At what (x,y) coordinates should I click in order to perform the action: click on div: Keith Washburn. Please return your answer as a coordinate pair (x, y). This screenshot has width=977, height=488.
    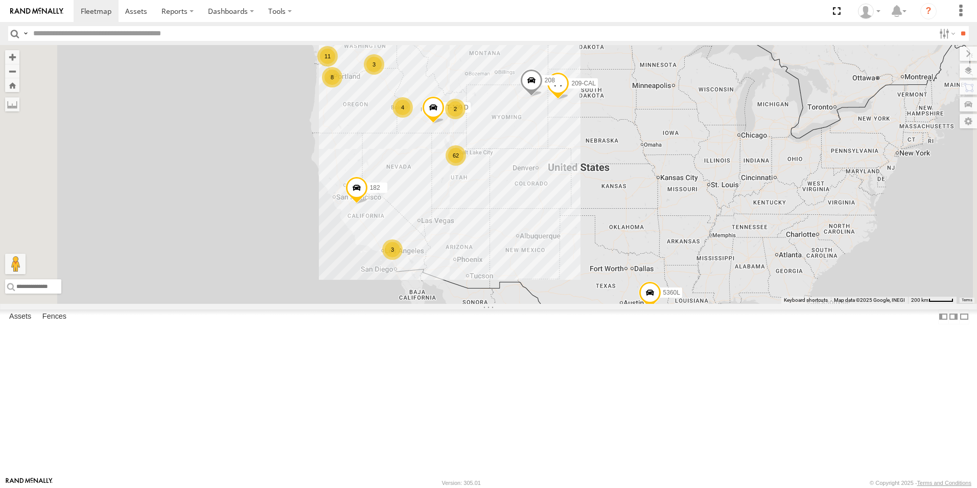
    Looking at the image, I should click on (870, 11).